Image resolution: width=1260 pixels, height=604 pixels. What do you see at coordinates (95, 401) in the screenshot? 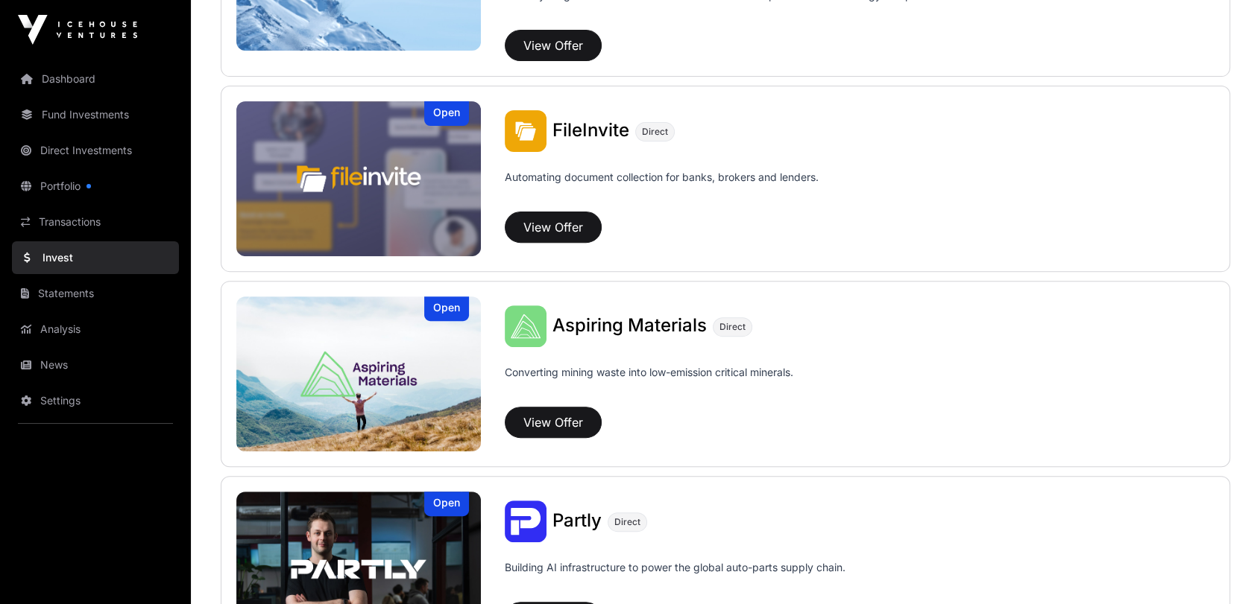
I see `a: Settings` at bounding box center [95, 401].